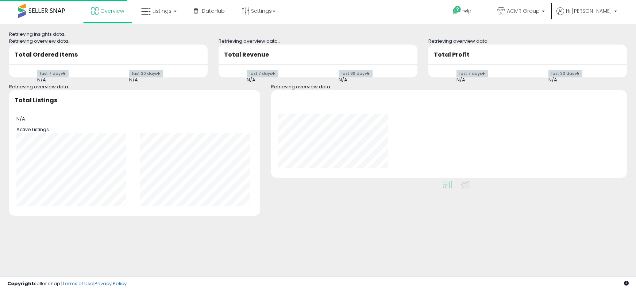 The image size is (636, 291). I want to click on strong: Copyright, so click(20, 283).